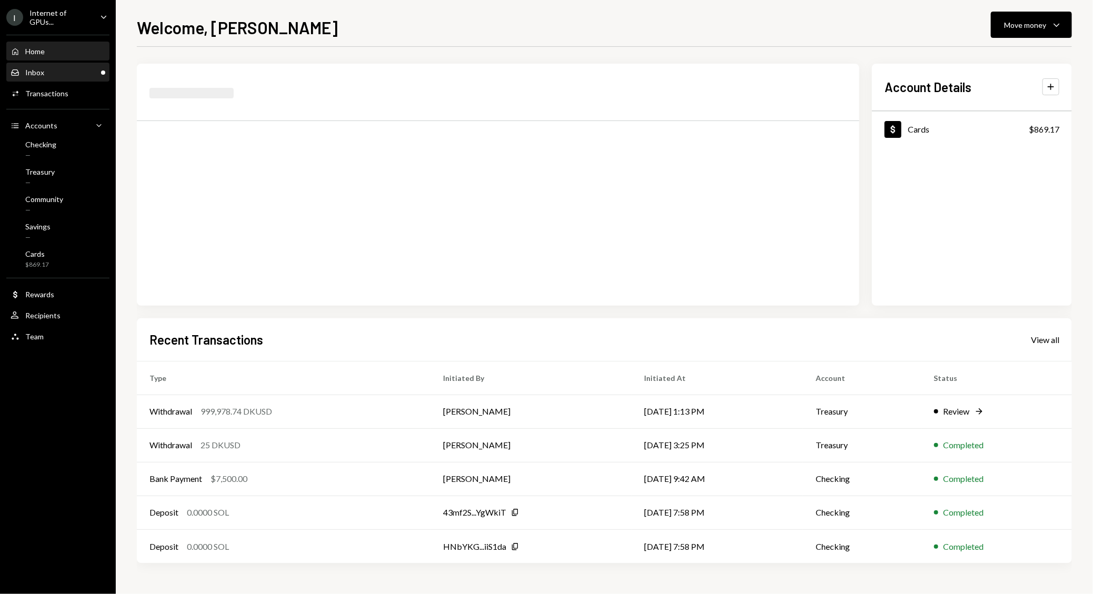  What do you see at coordinates (221, 445) in the screenshot?
I see `div: 25 DKUSD` at bounding box center [221, 445].